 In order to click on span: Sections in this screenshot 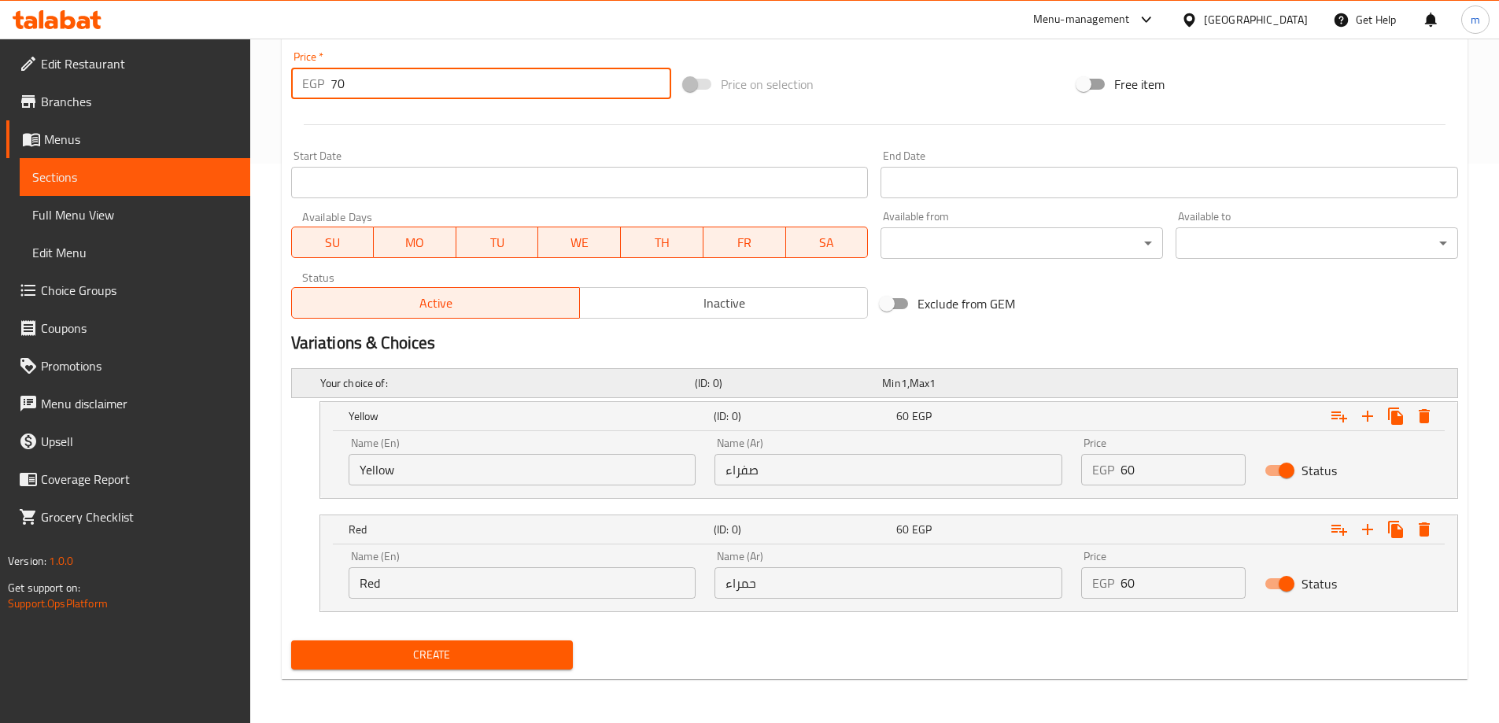, I will do `click(135, 177)`.